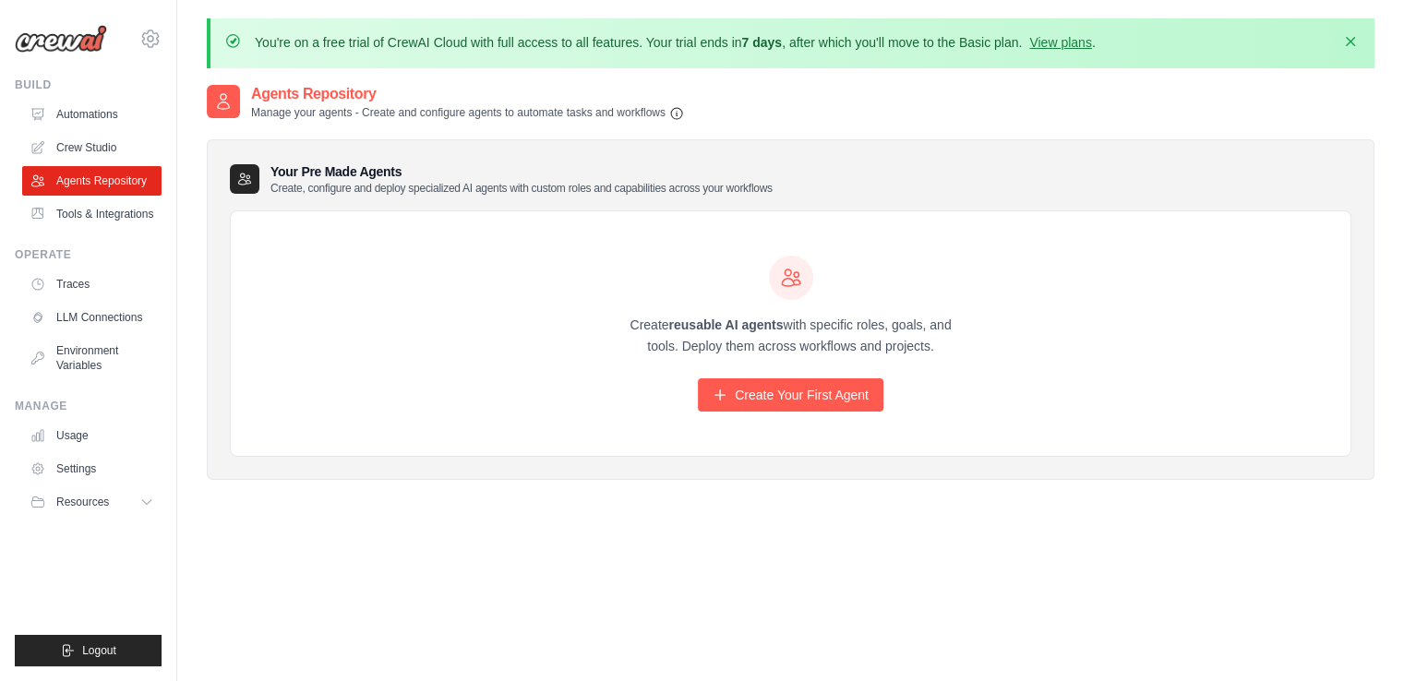  What do you see at coordinates (91, 358) in the screenshot?
I see `a: Environment Variables` at bounding box center [91, 358].